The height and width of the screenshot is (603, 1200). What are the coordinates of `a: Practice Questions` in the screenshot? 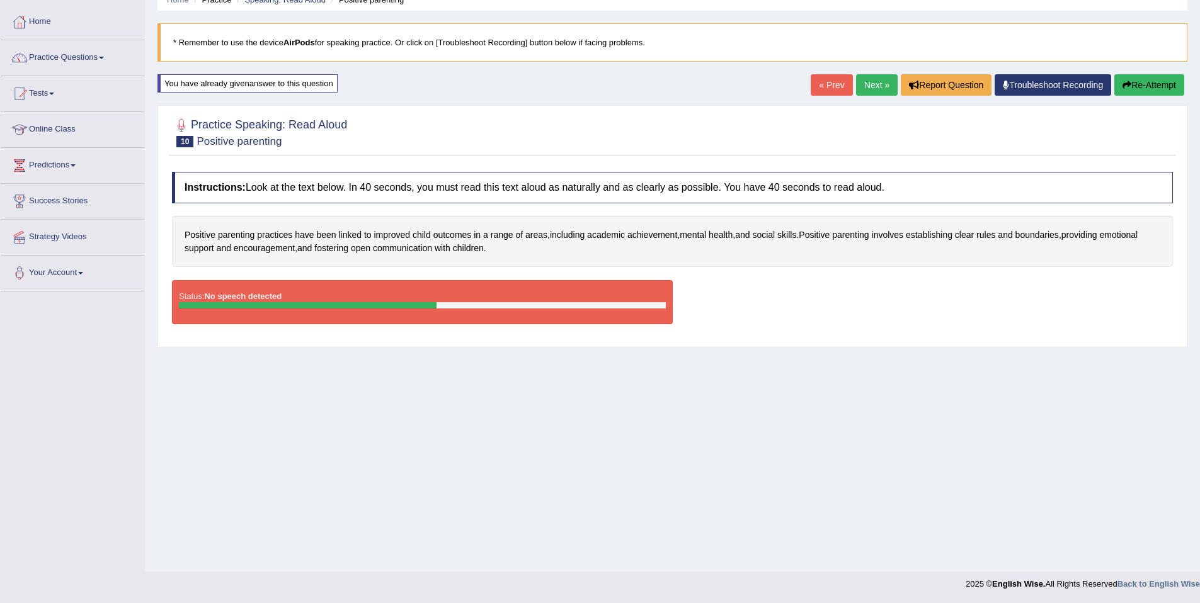 It's located at (72, 56).